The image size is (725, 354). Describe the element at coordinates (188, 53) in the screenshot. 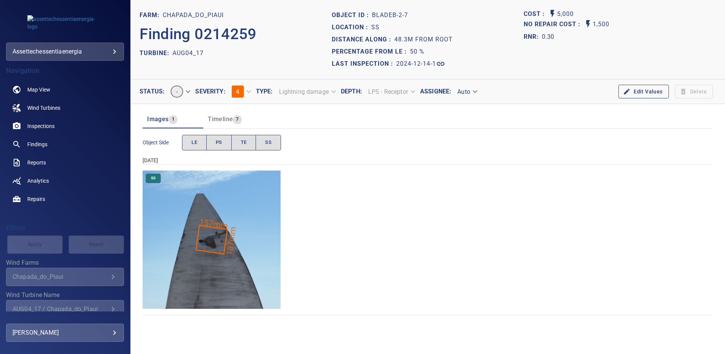

I see `p: AUG04_17` at that location.